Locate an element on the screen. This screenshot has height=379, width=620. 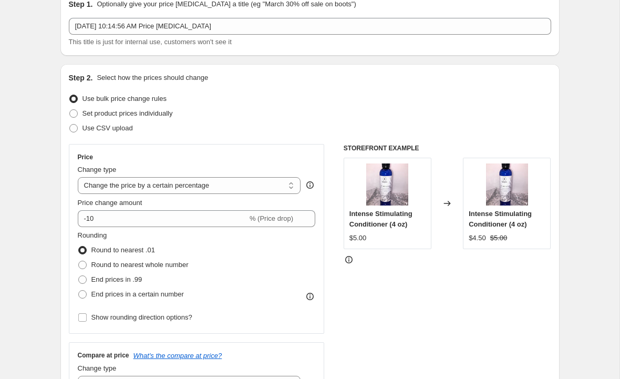
span: Round to nearest whole number is located at coordinates (140, 264).